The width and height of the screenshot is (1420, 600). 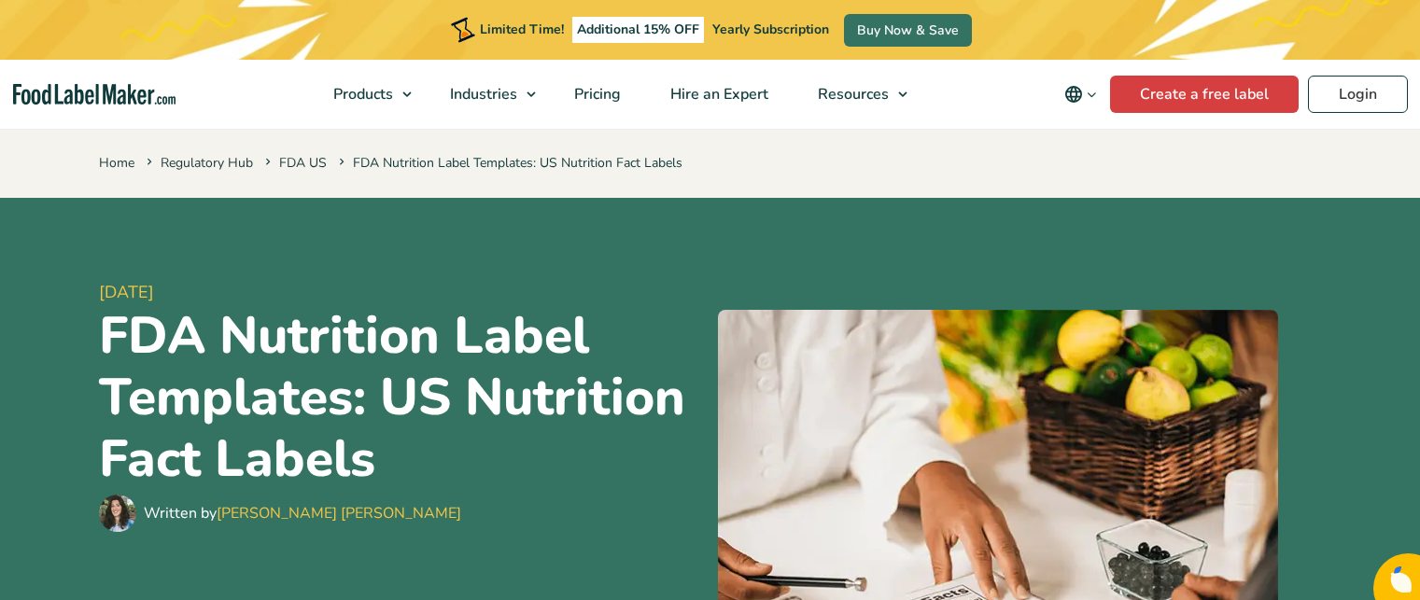 I want to click on a: Buy Now & Save, so click(x=908, y=30).